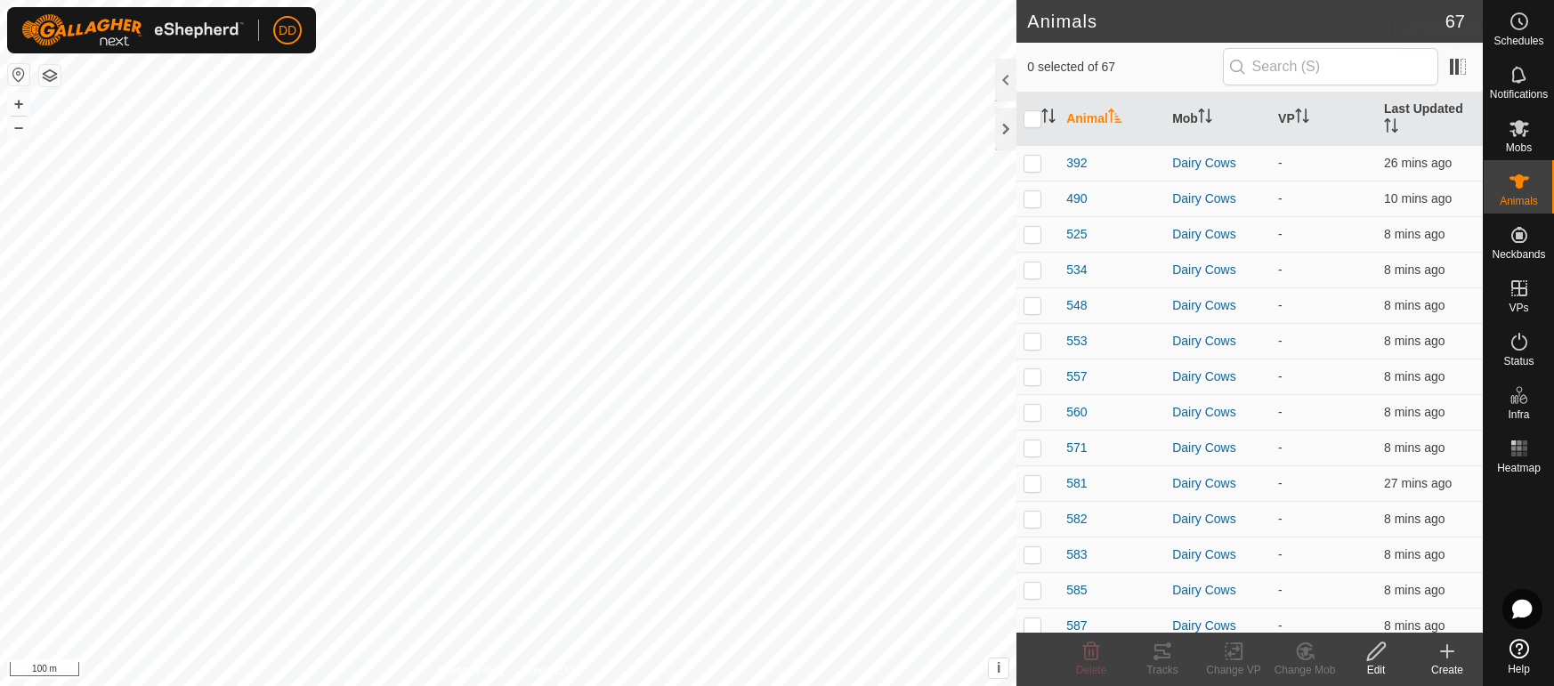 The width and height of the screenshot is (1554, 686). What do you see at coordinates (1076, 412) in the screenshot?
I see `span: 560` at bounding box center [1076, 412].